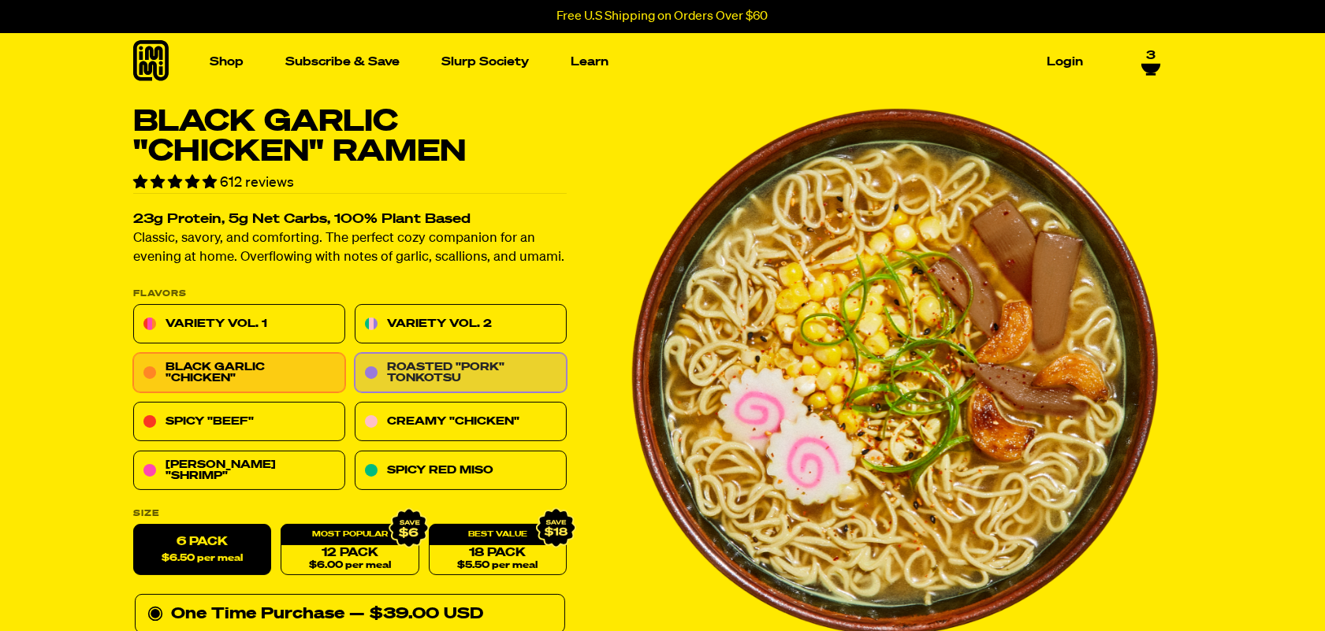 The height and width of the screenshot is (631, 1325). What do you see at coordinates (227, 61) in the screenshot?
I see `a: Shop` at bounding box center [227, 61].